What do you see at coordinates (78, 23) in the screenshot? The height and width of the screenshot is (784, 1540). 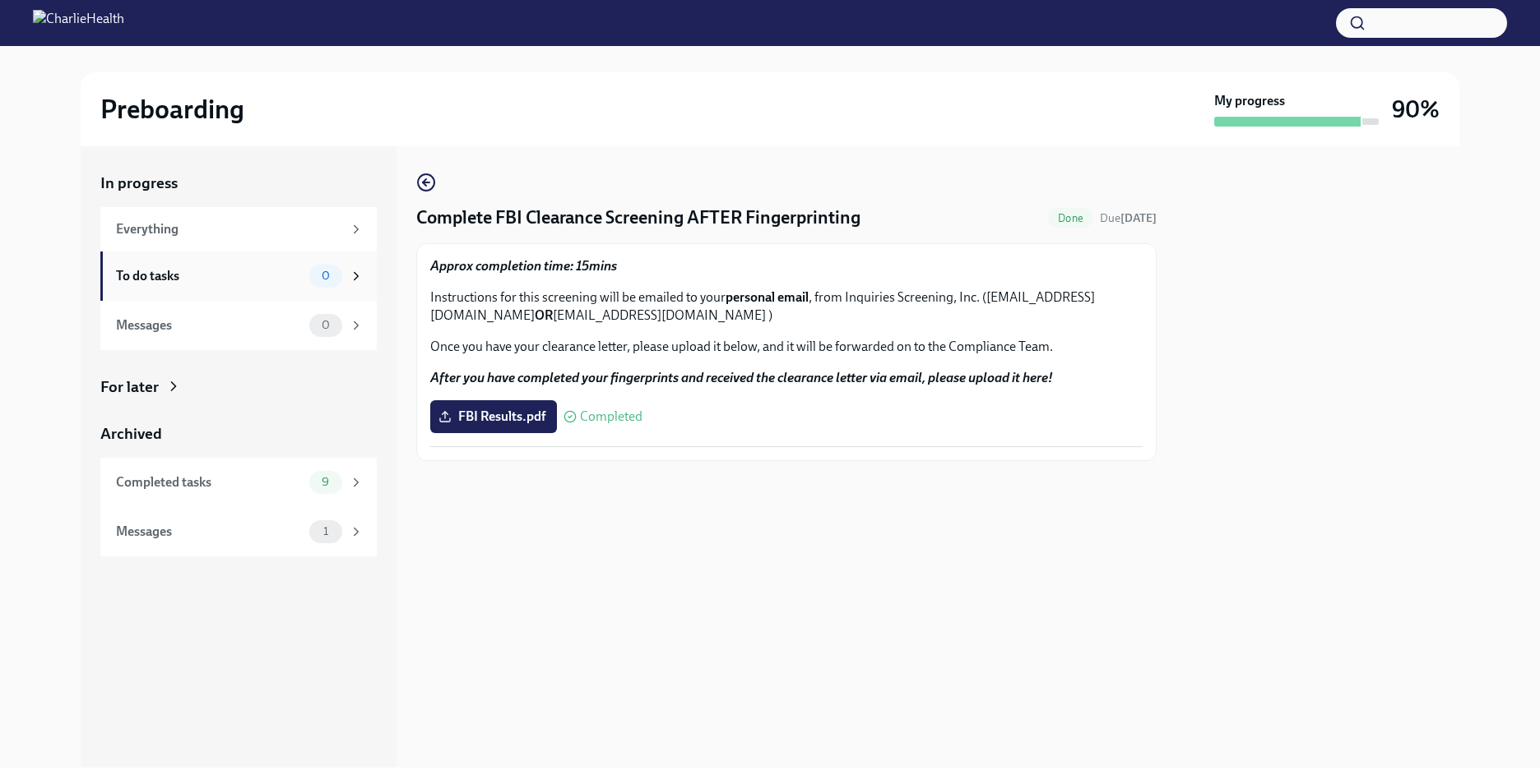 I see `img: CharlieHealth` at bounding box center [78, 23].